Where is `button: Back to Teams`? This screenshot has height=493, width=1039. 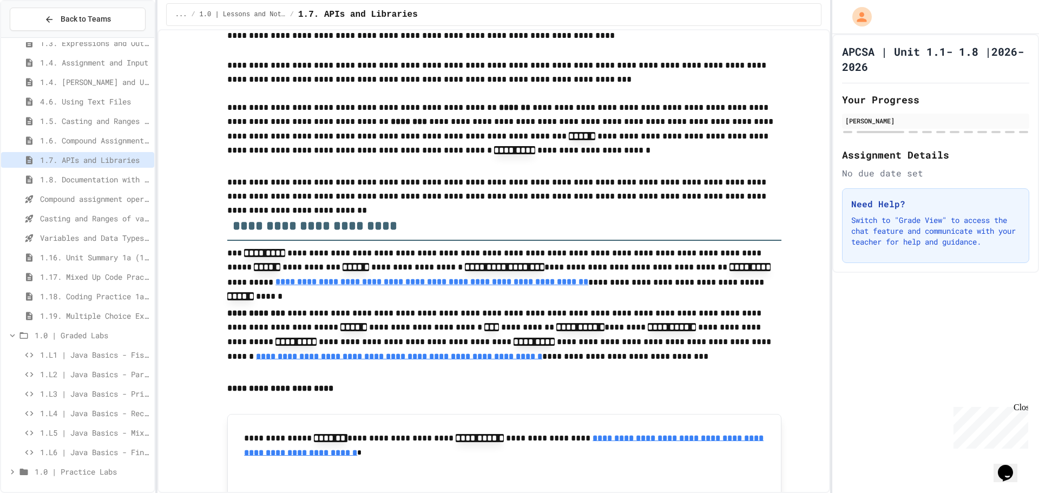 button: Back to Teams is located at coordinates (77, 19).